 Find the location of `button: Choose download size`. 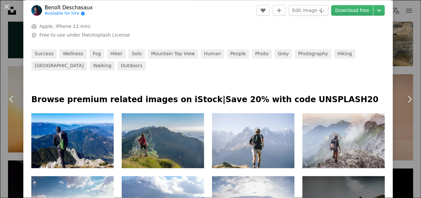

button: Choose download size is located at coordinates (379, 10).